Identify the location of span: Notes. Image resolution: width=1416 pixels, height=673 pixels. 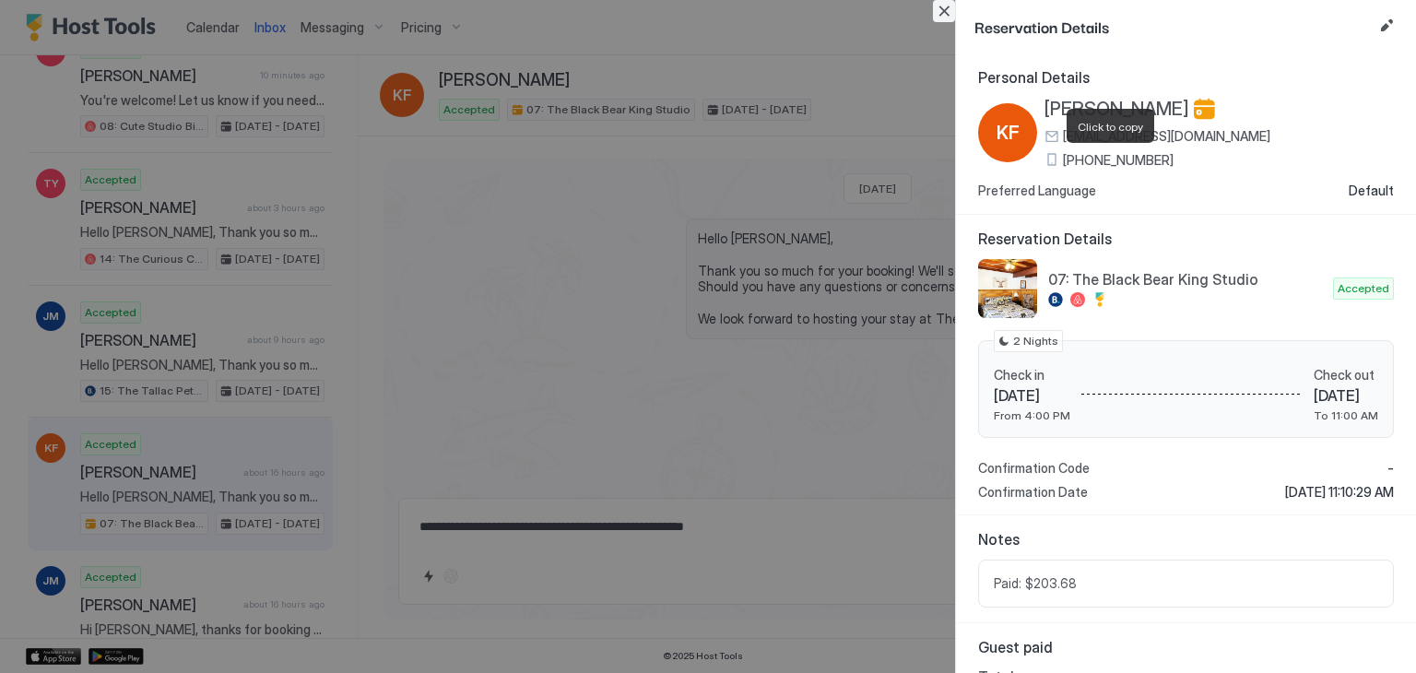
(1186, 539).